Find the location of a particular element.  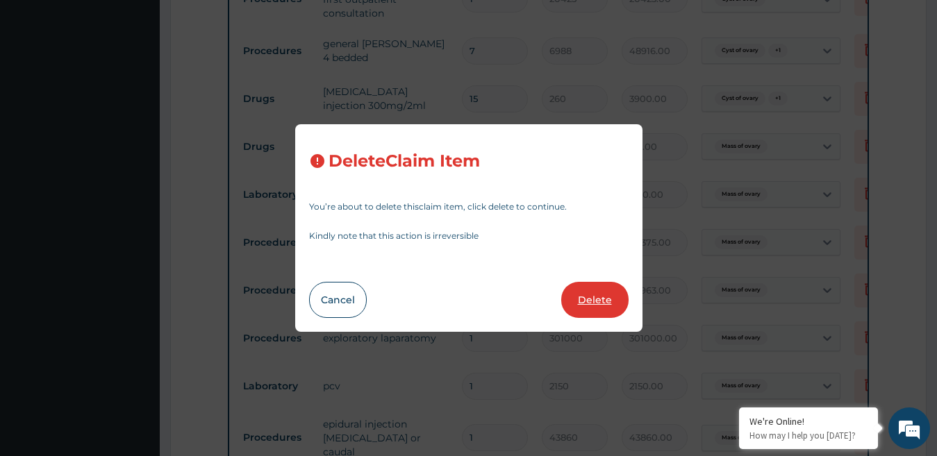

p: How may I help you today? is located at coordinates (809, 436).